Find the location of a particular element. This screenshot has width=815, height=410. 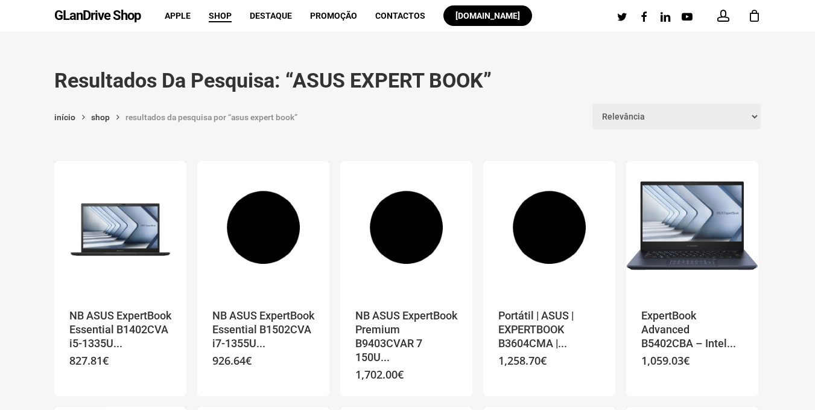

span: Shop is located at coordinates (220, 16).